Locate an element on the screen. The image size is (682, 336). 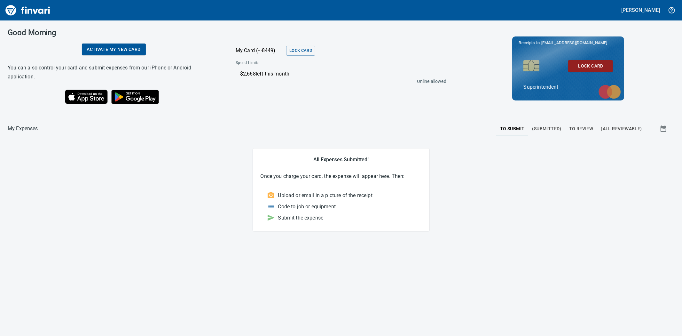
span: To Submit is located at coordinates (512, 129).